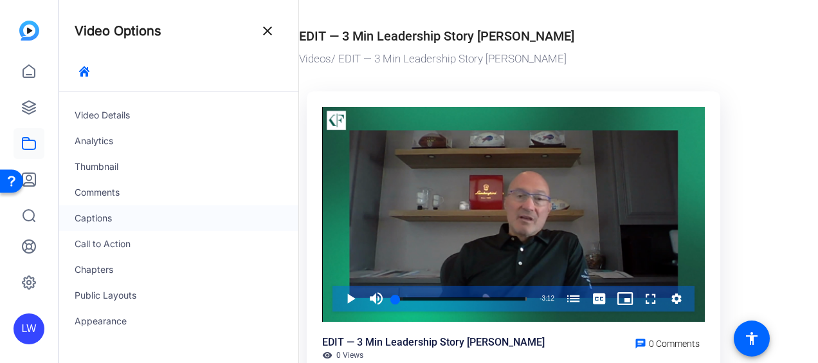 This screenshot has width=818, height=363. What do you see at coordinates (29, 329) in the screenshot?
I see `div: LW` at bounding box center [29, 329].